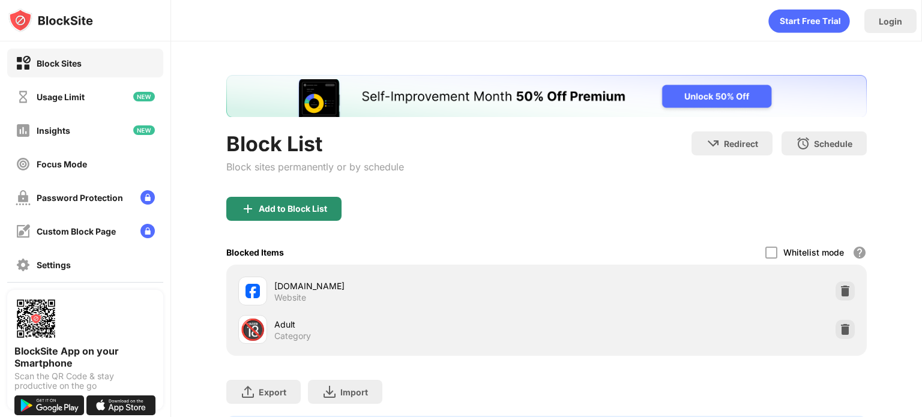  I want to click on div: Usage Limit, so click(61, 97).